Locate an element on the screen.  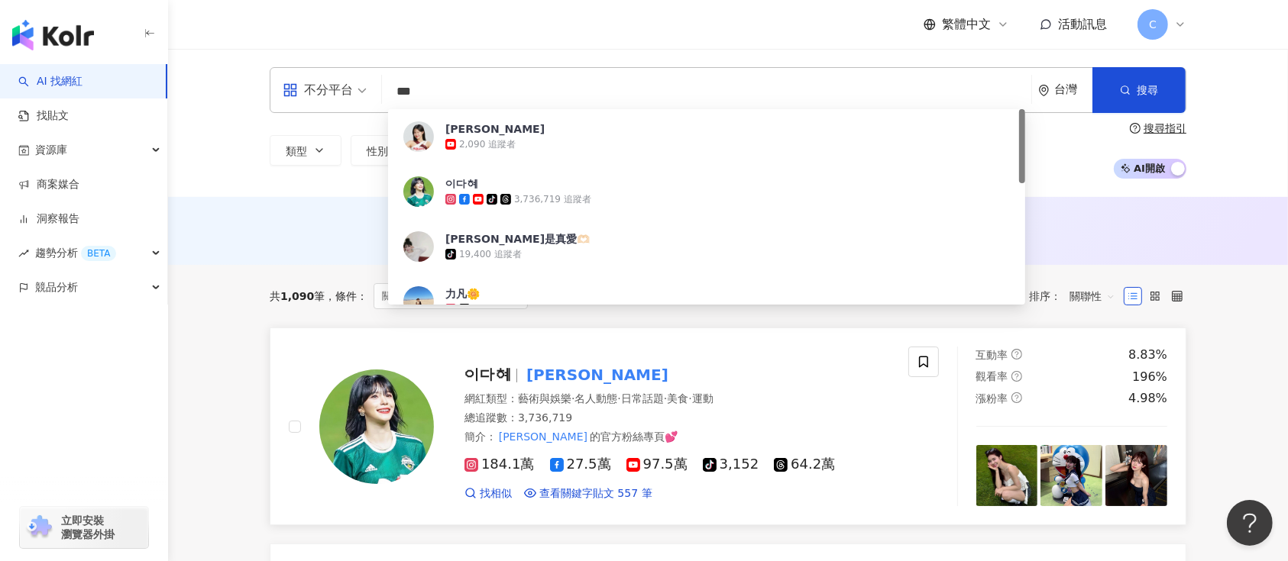
span: 找相似 is located at coordinates (496, 494).